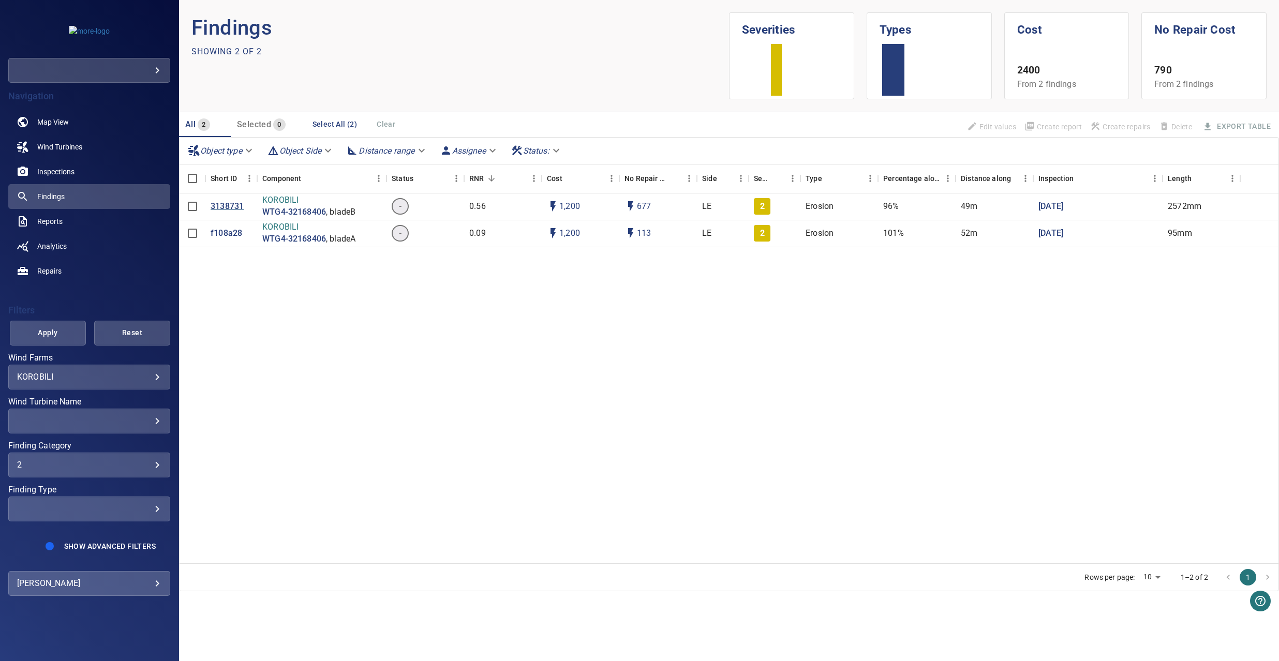  I want to click on p: 95mm, so click(1179, 233).